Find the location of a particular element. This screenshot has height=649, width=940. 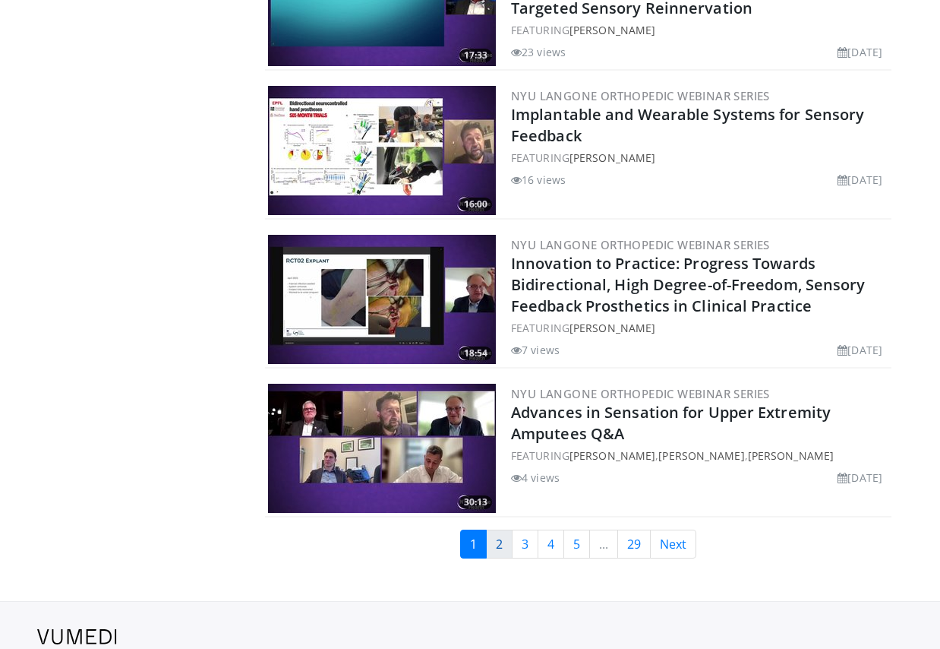

nav: Search results pages is located at coordinates (578, 544).